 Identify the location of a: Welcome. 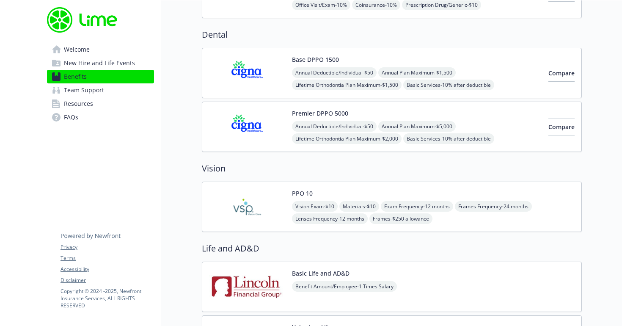
(100, 50).